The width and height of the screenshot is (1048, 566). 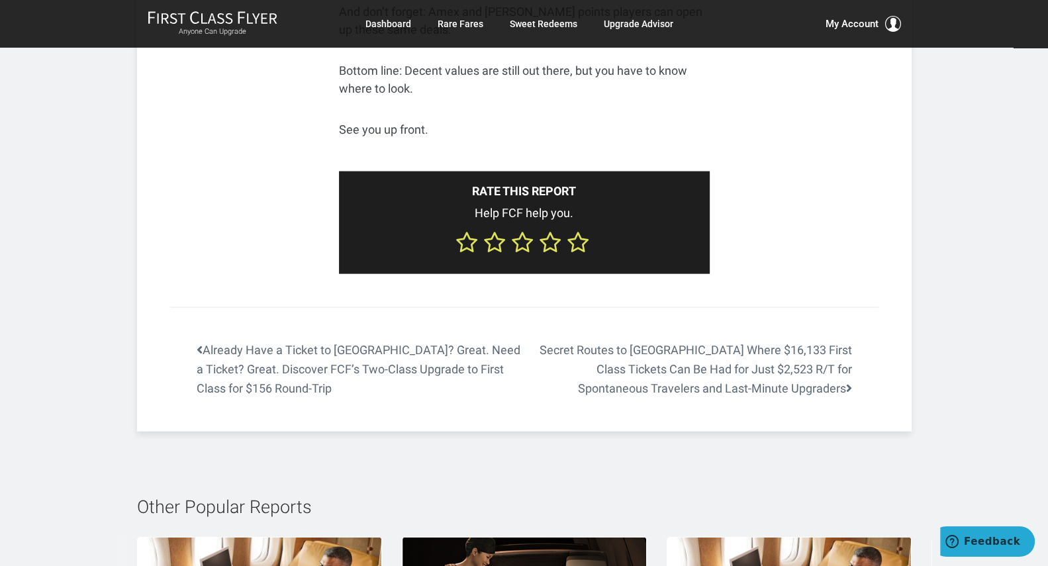 What do you see at coordinates (524, 508) in the screenshot?
I see `h2: Other Popular Reports` at bounding box center [524, 508].